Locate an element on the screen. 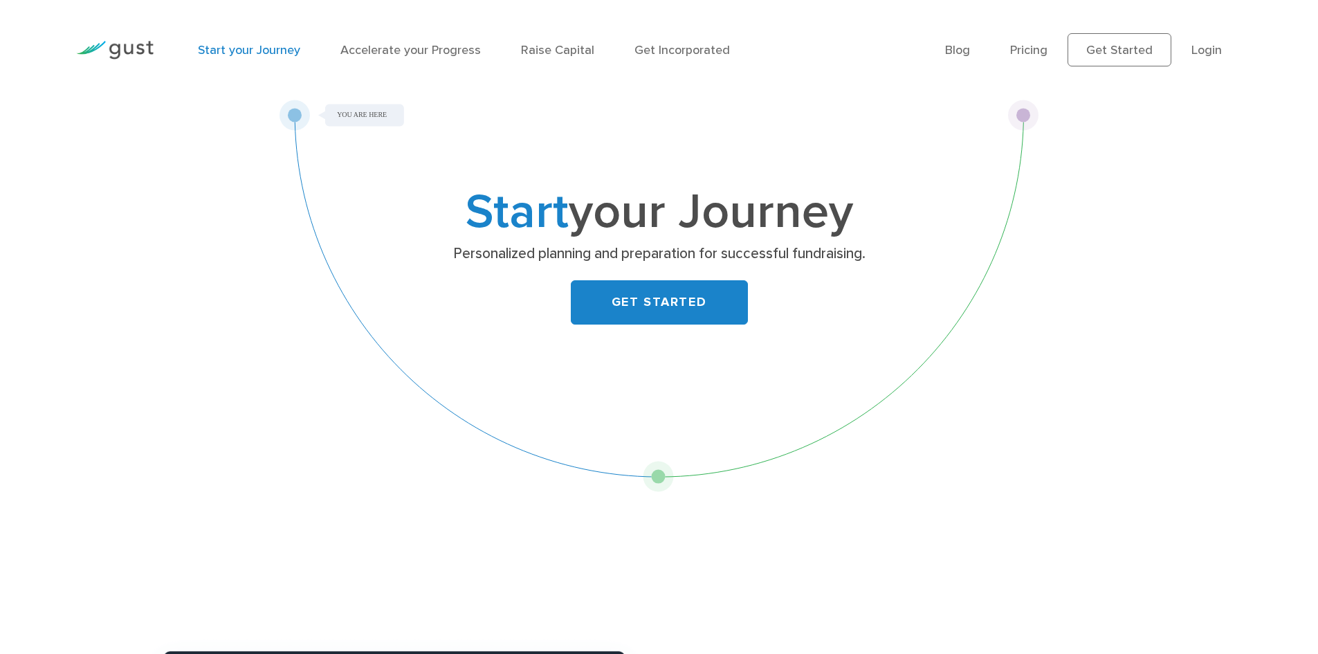 The width and height of the screenshot is (1318, 654). a: Login is located at coordinates (1207, 50).